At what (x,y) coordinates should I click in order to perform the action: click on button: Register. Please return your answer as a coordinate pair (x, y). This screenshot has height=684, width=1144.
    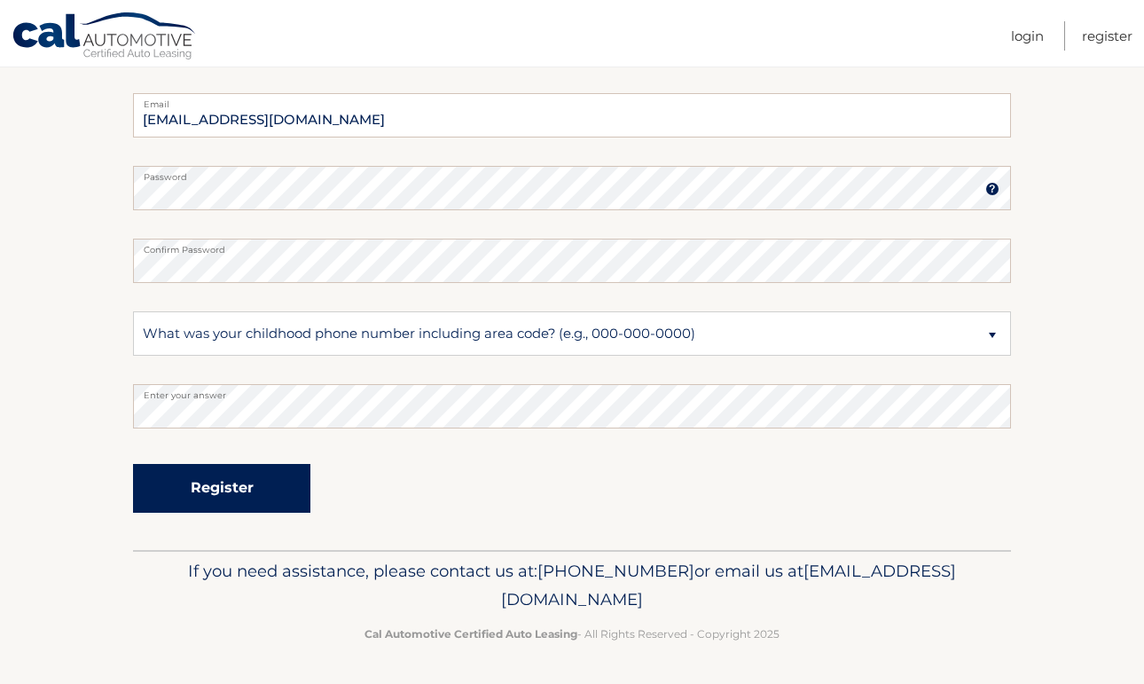
    Looking at the image, I should click on (222, 488).